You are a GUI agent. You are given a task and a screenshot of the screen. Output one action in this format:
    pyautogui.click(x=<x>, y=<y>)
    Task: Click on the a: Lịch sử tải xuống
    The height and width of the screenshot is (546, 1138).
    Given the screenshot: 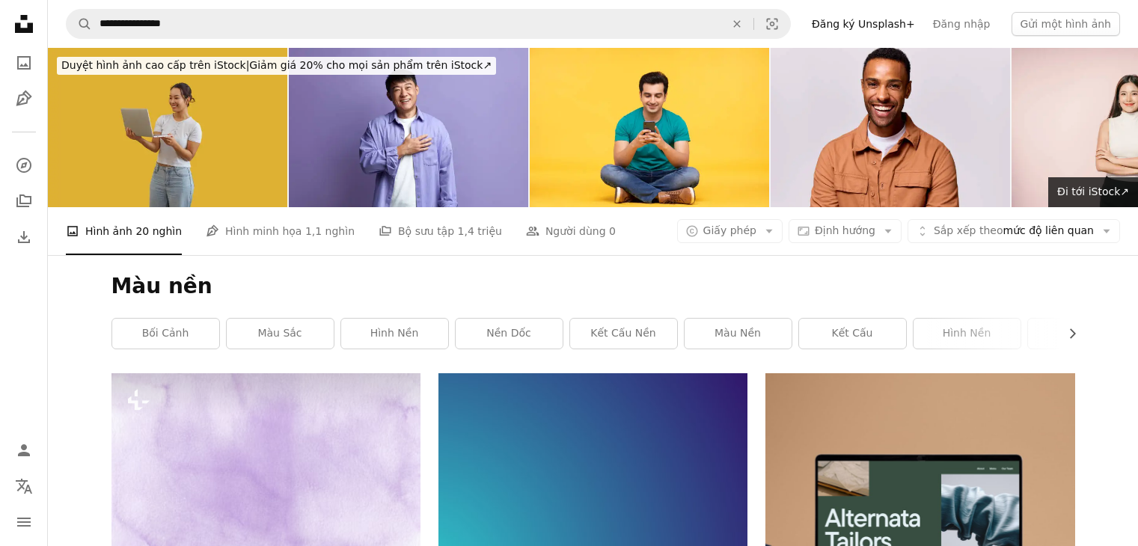 What is the action you would take?
    pyautogui.click(x=24, y=237)
    